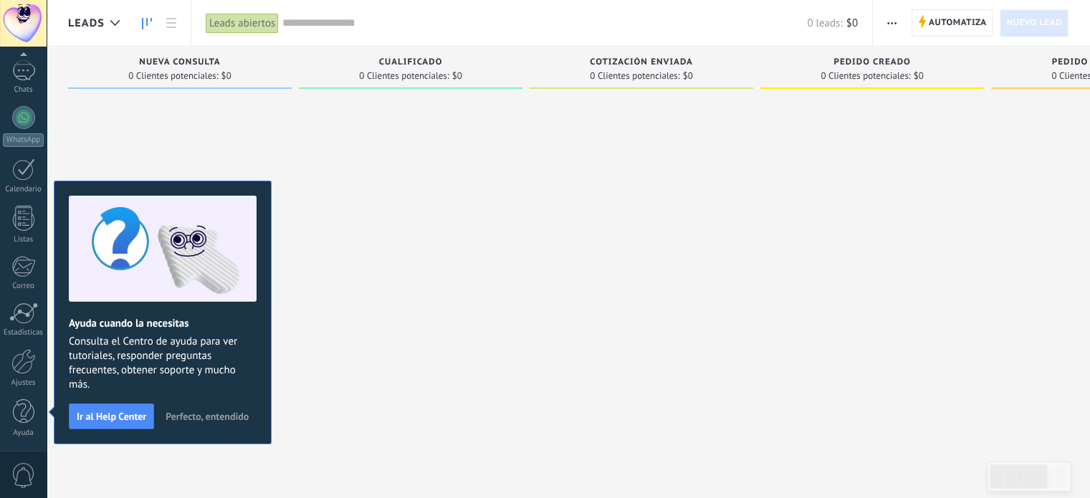 The image size is (1090, 498). Describe the element at coordinates (892, 23) in the screenshot. I see `button: Más` at that location.